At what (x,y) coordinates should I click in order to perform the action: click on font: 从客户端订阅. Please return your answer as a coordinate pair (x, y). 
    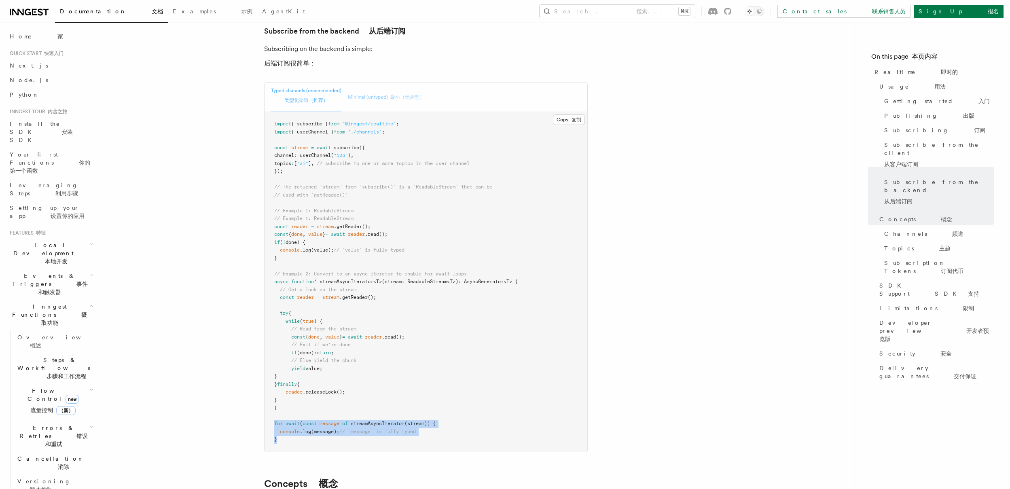
    Looking at the image, I should click on (901, 164).